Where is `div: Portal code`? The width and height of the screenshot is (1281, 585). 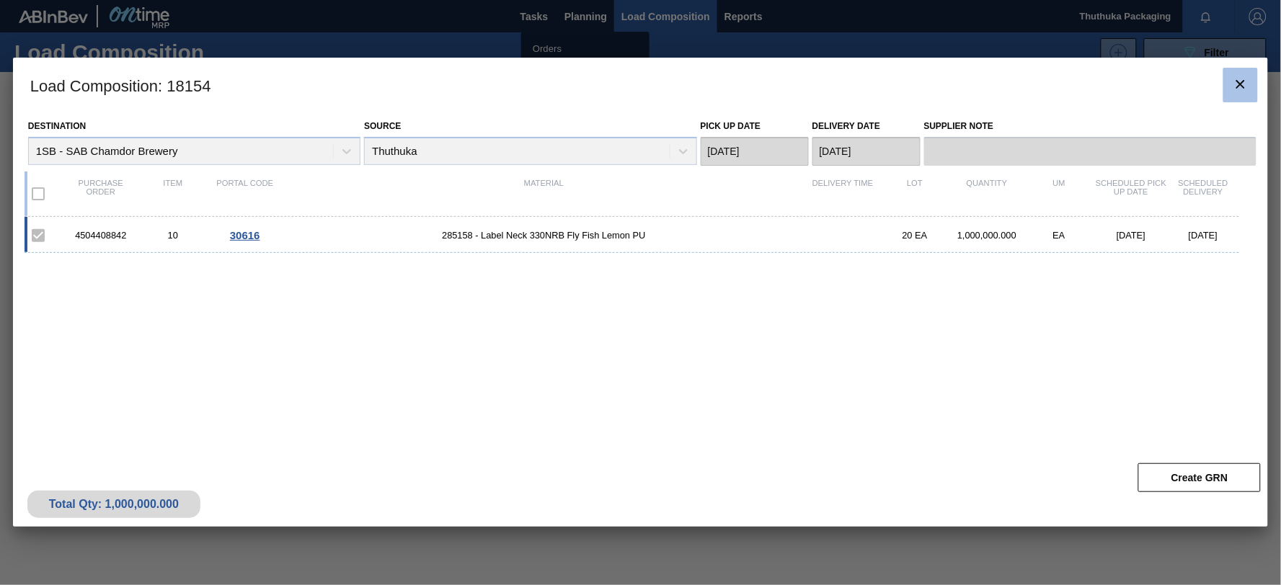 div: Portal code is located at coordinates (245, 194).